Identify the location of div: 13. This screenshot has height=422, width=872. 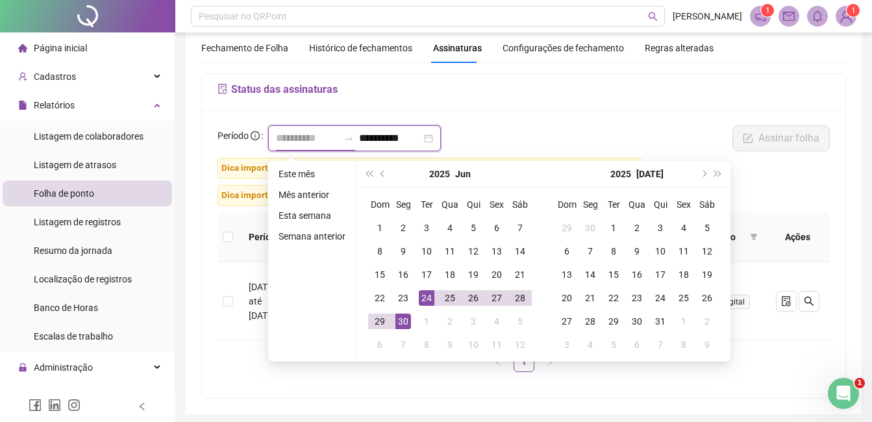
(567, 275).